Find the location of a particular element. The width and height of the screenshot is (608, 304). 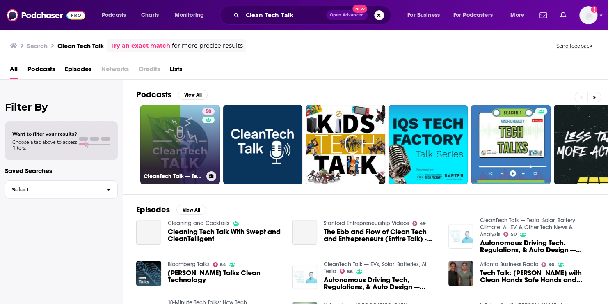

img: Podchaser - Follow, Share and Rate Podcasts is located at coordinates (46, 15).